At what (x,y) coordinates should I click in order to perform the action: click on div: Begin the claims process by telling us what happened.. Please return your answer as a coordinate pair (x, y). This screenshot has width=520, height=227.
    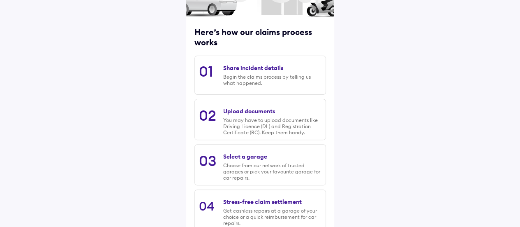
    Looking at the image, I should click on (272, 80).